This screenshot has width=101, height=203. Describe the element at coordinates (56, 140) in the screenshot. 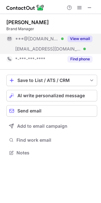

I see `span: Find work email` at that location.